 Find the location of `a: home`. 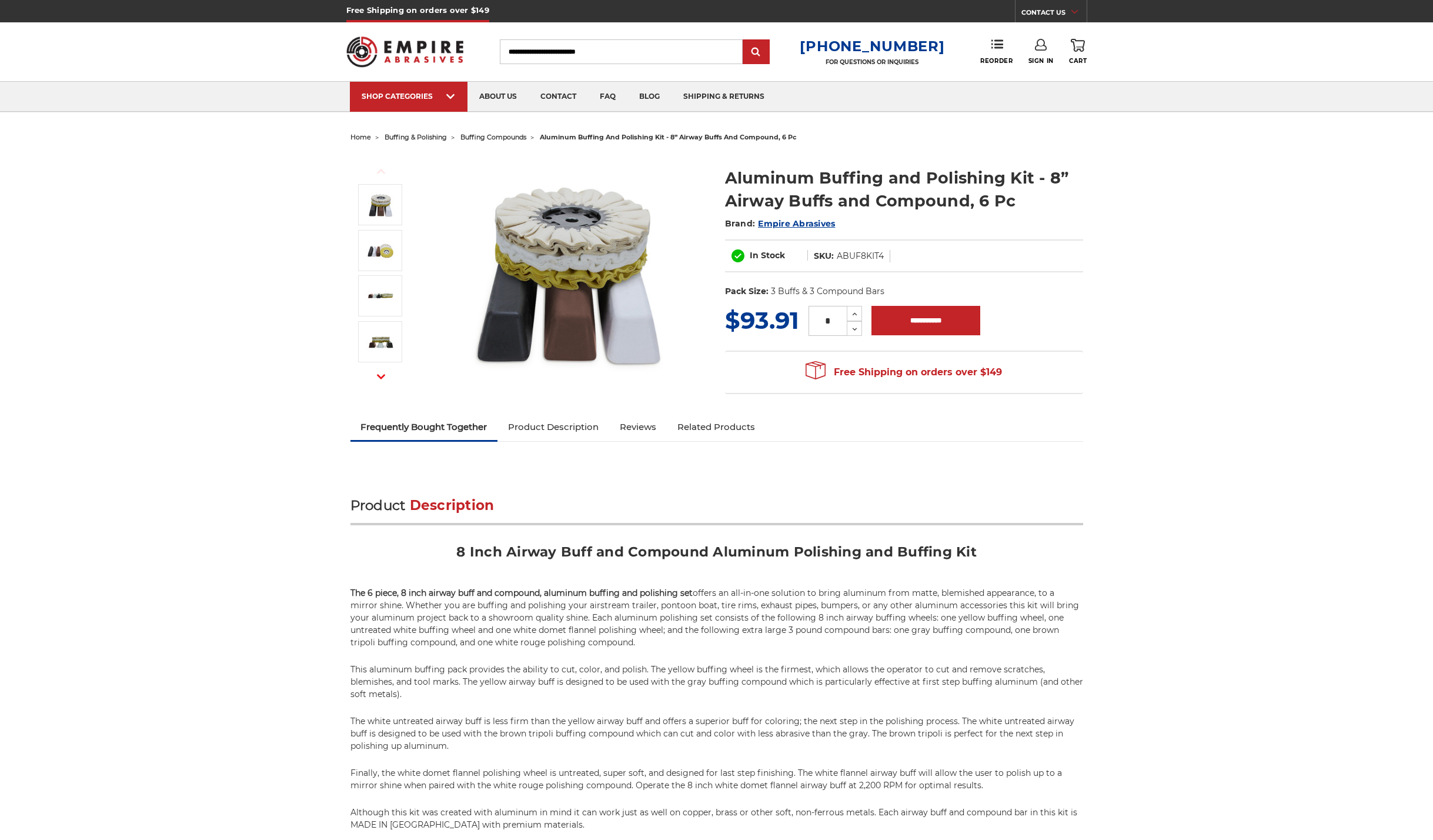

a: home is located at coordinates (361, 137).